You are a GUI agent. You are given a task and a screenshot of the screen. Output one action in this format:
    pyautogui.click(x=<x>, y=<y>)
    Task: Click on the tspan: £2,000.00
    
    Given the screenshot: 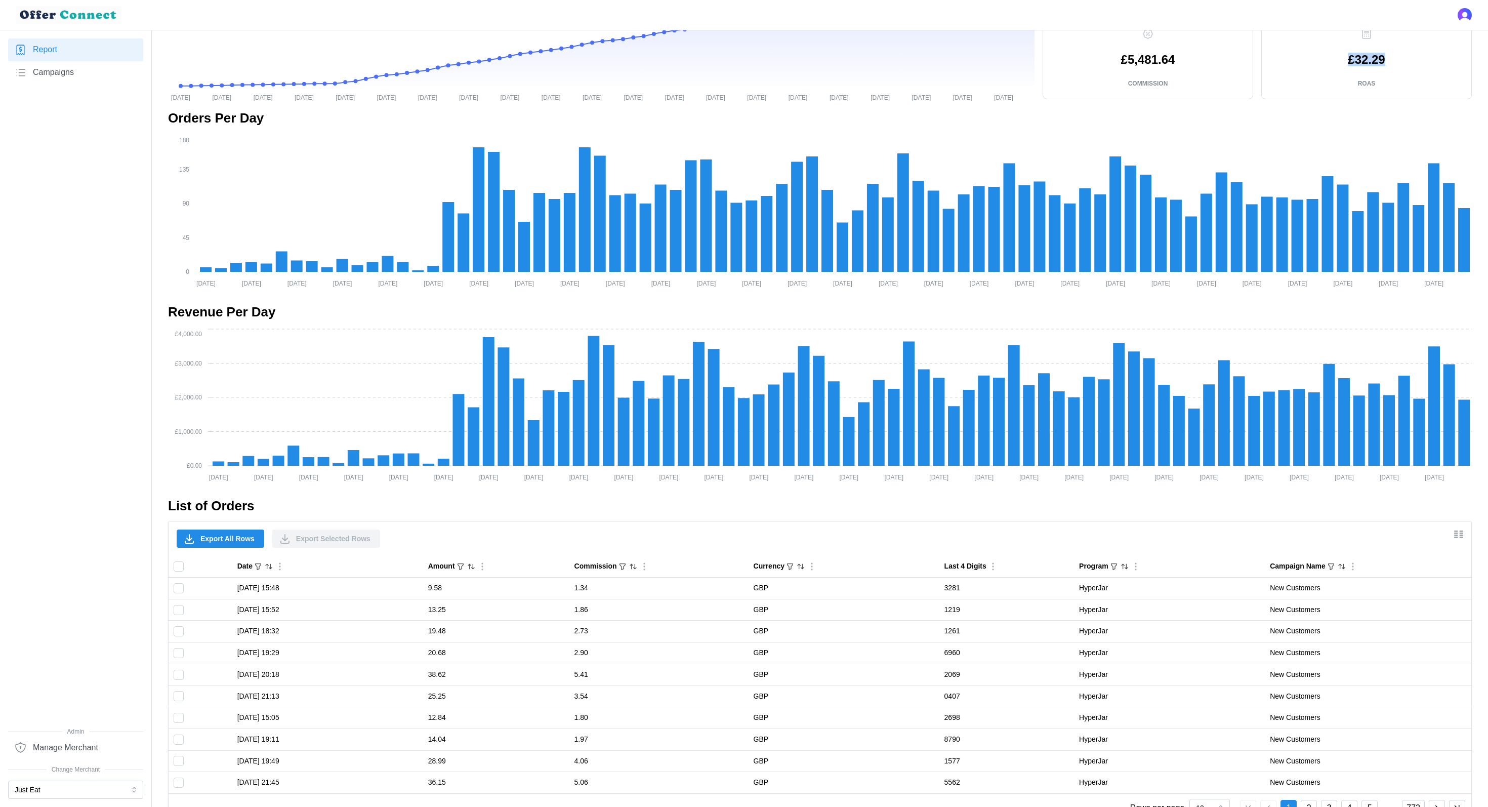 What is the action you would take?
    pyautogui.click(x=189, y=397)
    